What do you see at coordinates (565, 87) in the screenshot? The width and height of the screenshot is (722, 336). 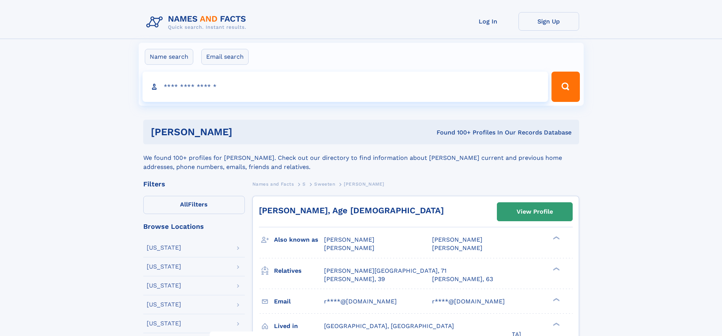 I see `button: Search Button` at bounding box center [565, 87].